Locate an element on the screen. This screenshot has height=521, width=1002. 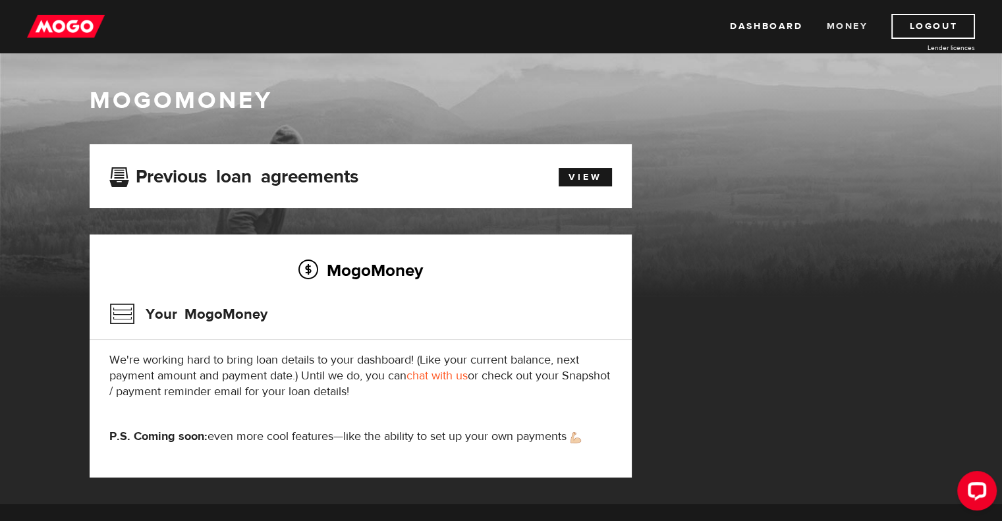
strong: P.S. Coming soon: is located at coordinates (158, 436).